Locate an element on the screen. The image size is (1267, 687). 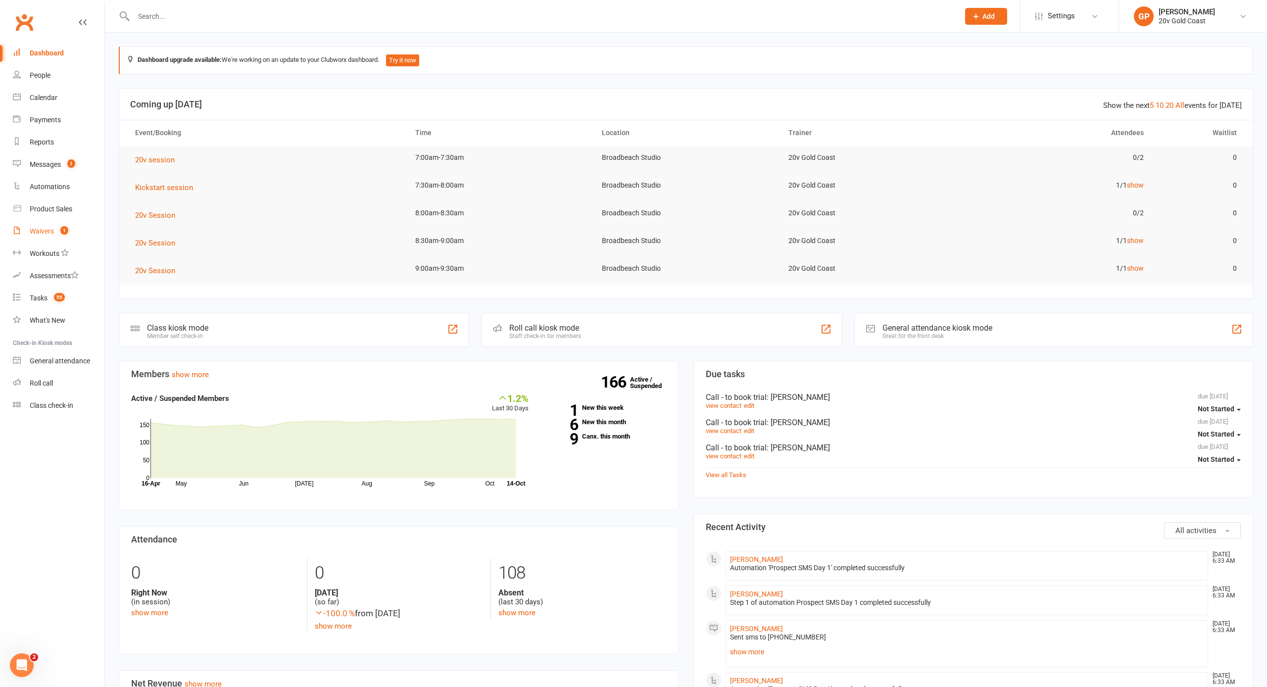
a: Calendar is located at coordinates (58, 97).